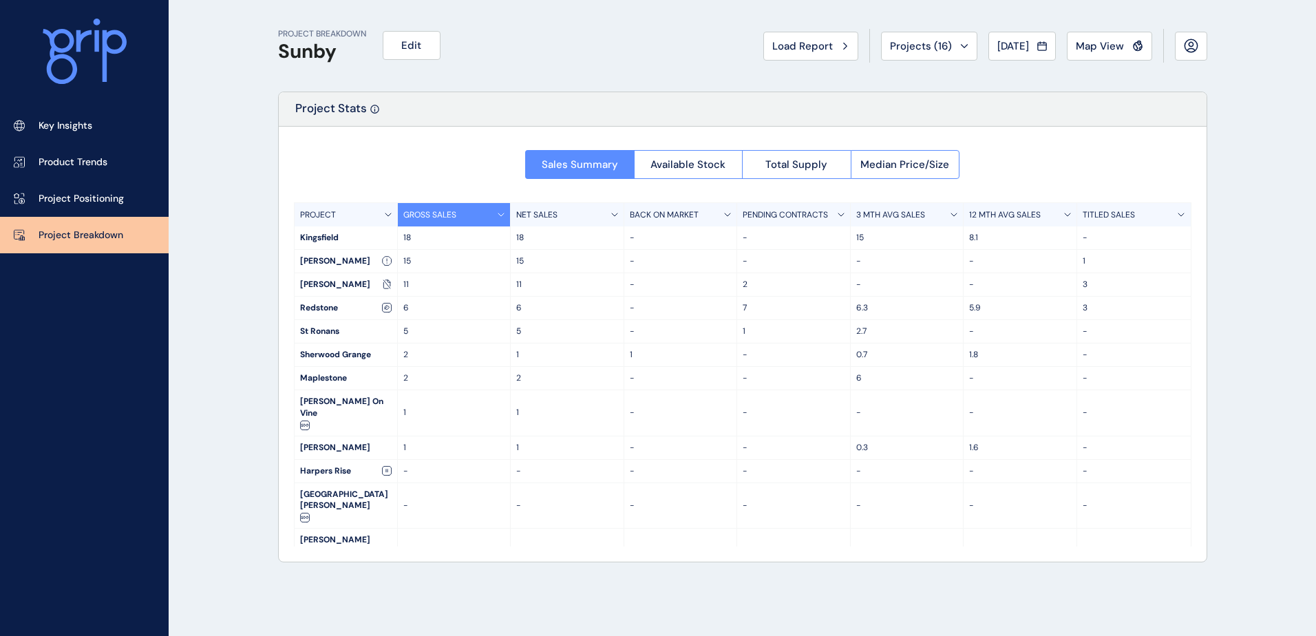  I want to click on button: Total Supply, so click(796, 164).